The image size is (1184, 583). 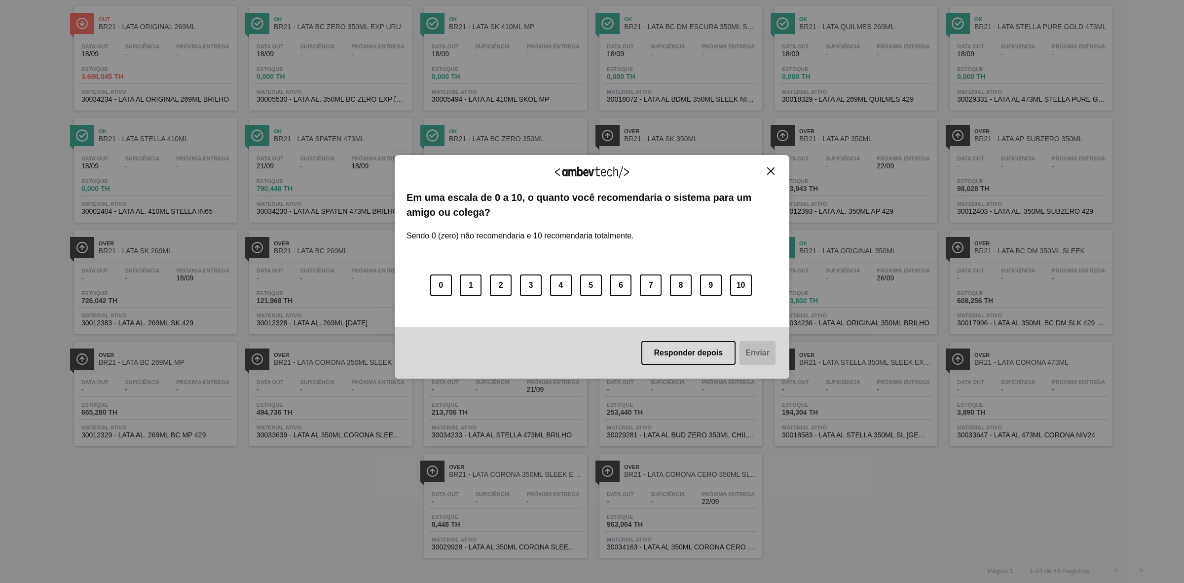 I want to click on button: 4, so click(x=561, y=285).